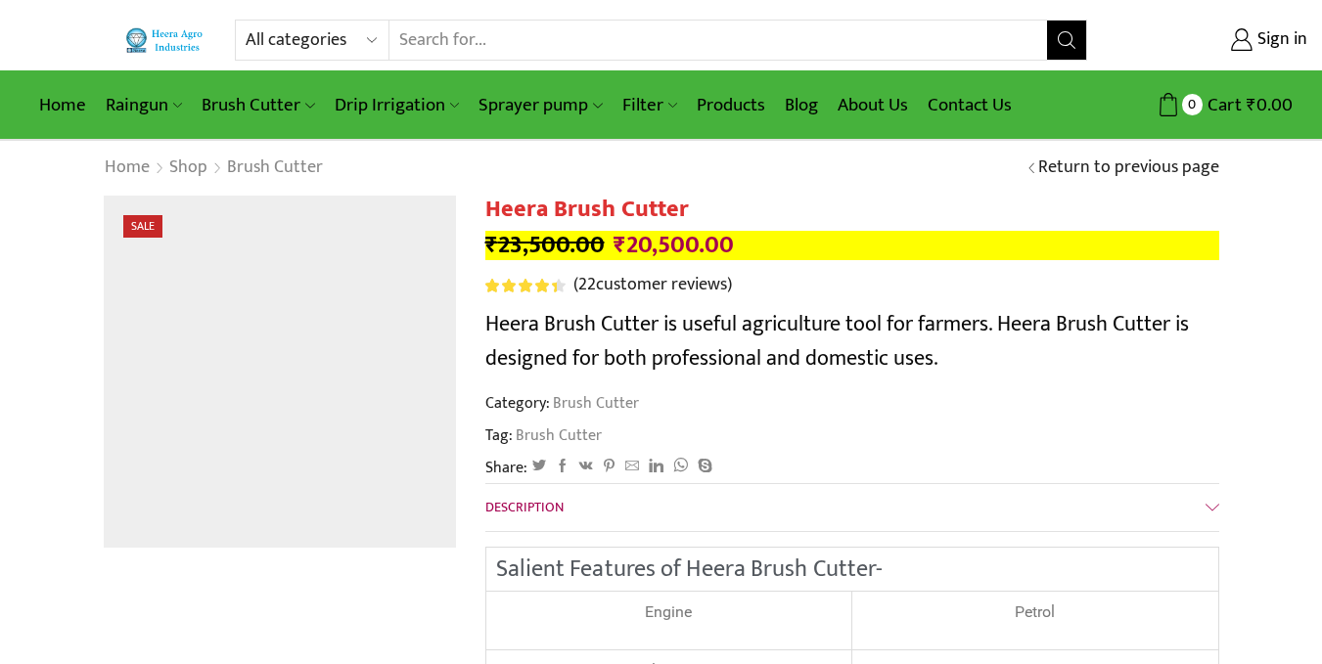 The height and width of the screenshot is (664, 1322). What do you see at coordinates (852, 435) in the screenshot?
I see `span: Tag:` at bounding box center [852, 435].